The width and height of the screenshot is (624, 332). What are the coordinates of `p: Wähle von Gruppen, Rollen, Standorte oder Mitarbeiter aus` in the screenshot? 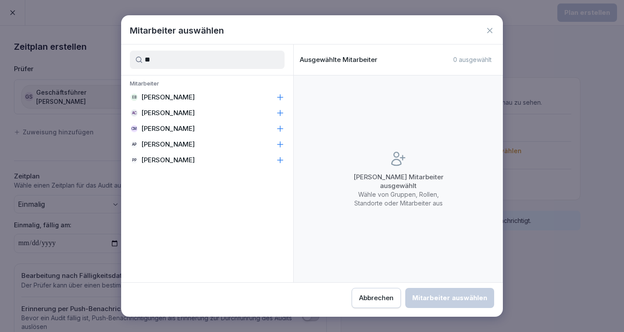 It's located at (398, 199).